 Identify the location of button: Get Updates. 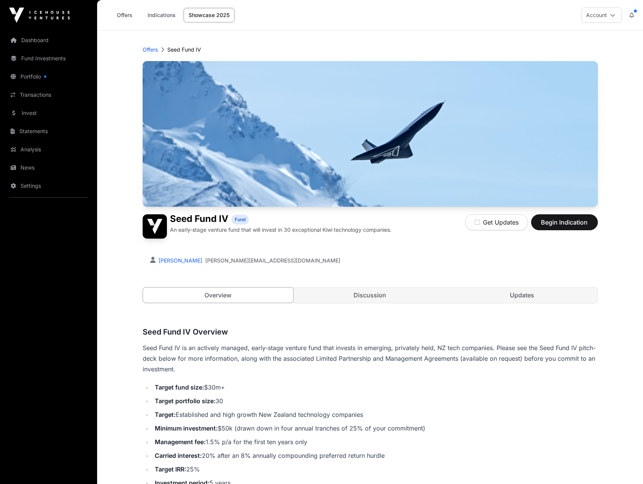
(496, 222).